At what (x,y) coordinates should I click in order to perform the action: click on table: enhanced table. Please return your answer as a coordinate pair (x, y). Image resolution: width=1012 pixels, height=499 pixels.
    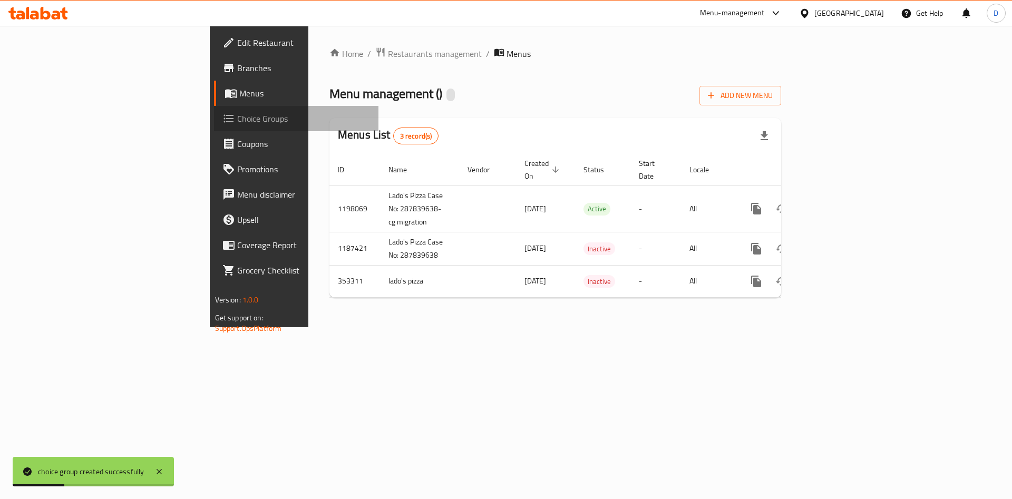
    Looking at the image, I should click on (591, 226).